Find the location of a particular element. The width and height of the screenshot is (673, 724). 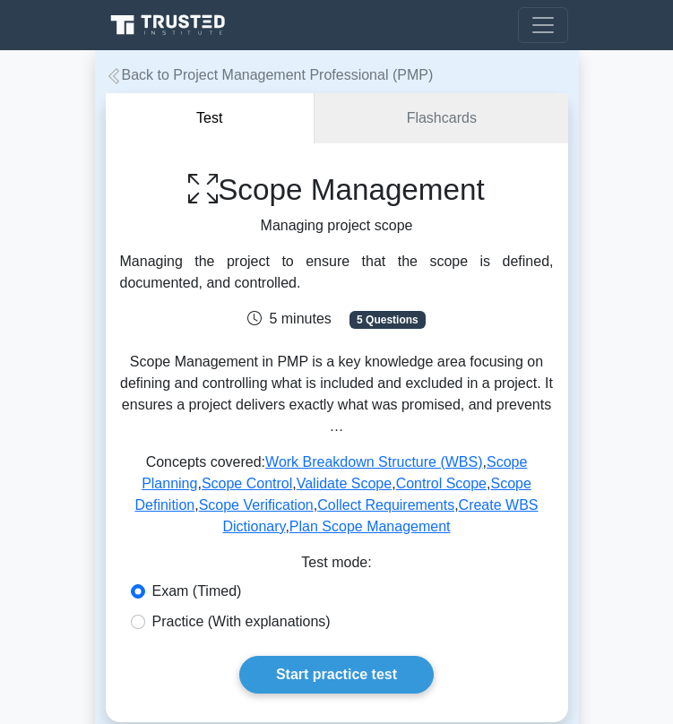

div: Managing the project to ensure that the scope is defined, documented, and controlled. is located at coordinates (337, 272).